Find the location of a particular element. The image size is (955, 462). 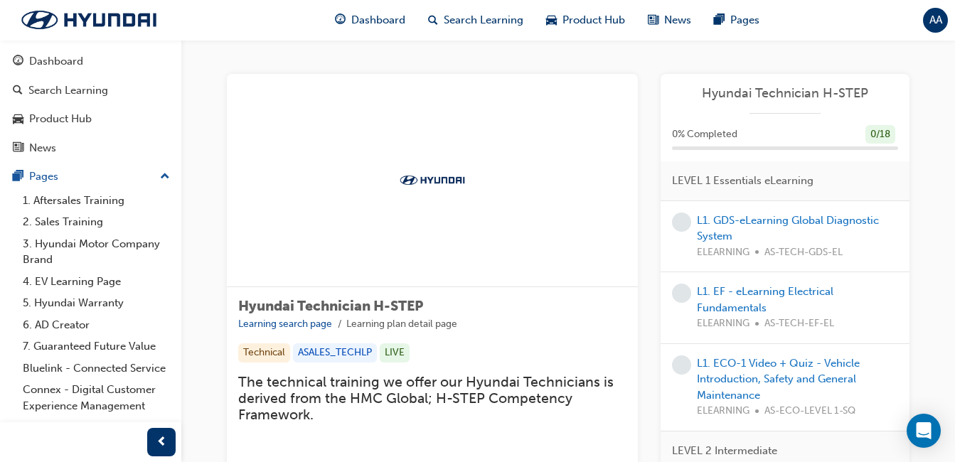

li: Learning plan detail page is located at coordinates (402, 324).